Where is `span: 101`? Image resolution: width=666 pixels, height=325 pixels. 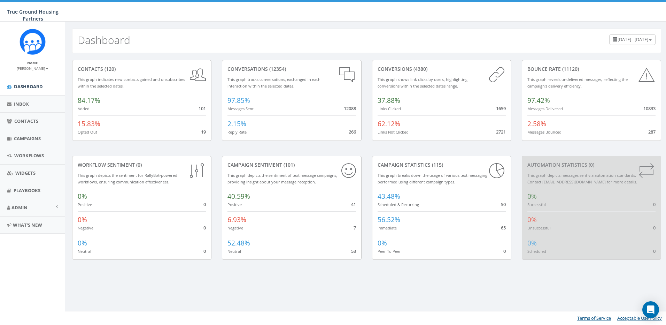 span: 101 is located at coordinates (202, 108).